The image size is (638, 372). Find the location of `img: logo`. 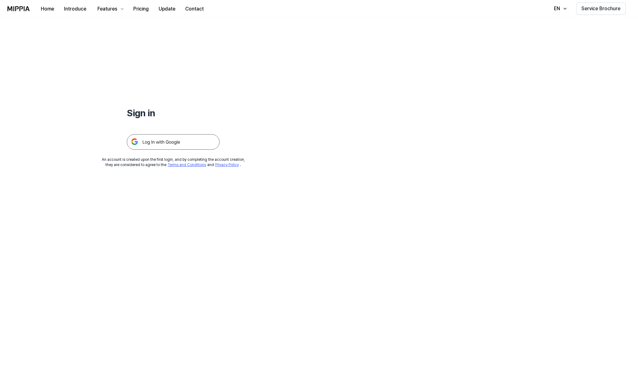

img: logo is located at coordinates (19, 9).